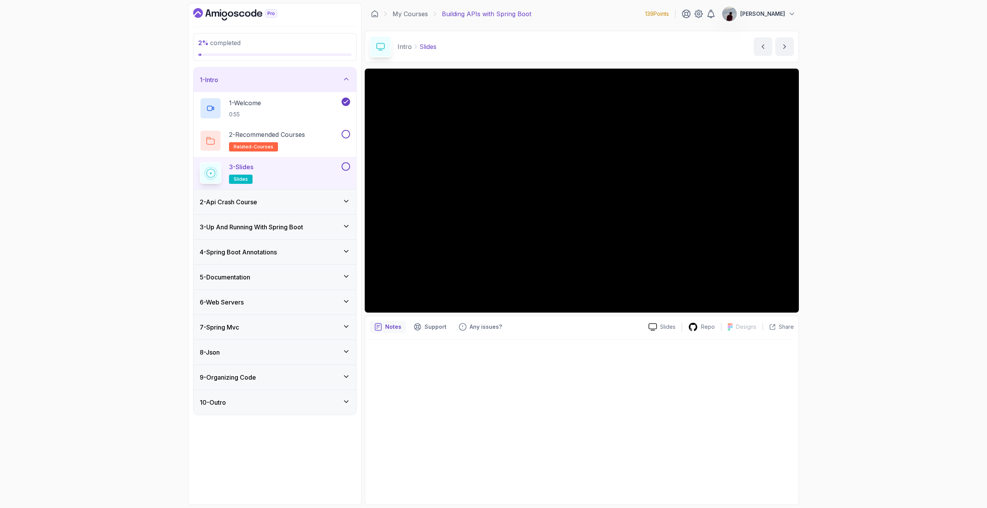 This screenshot has width=987, height=508. I want to click on a: Slides, so click(662, 327).